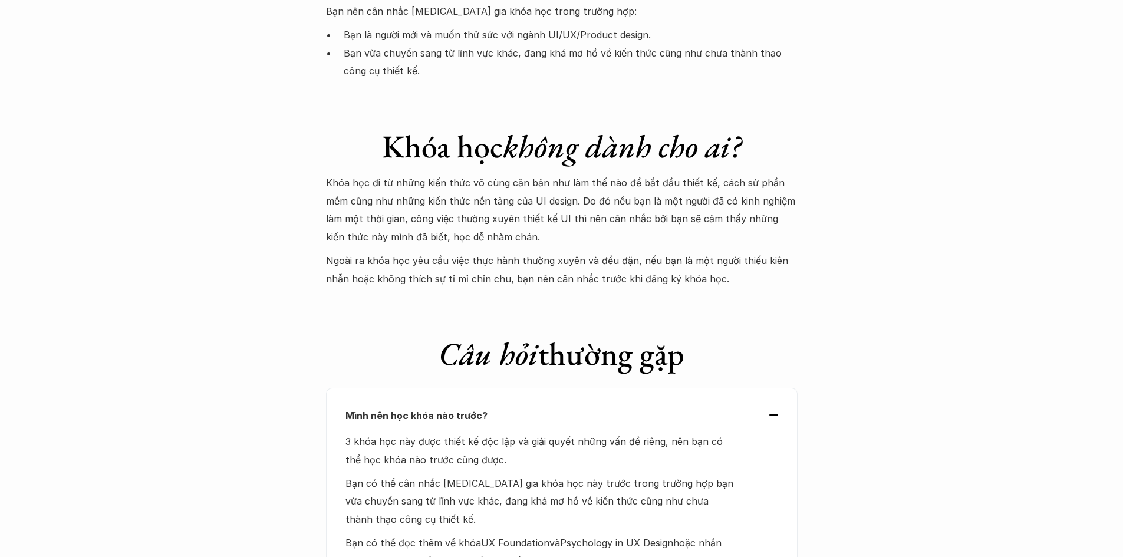  Describe the element at coordinates (488, 354) in the screenshot. I see `em: Câu hỏi` at that location.